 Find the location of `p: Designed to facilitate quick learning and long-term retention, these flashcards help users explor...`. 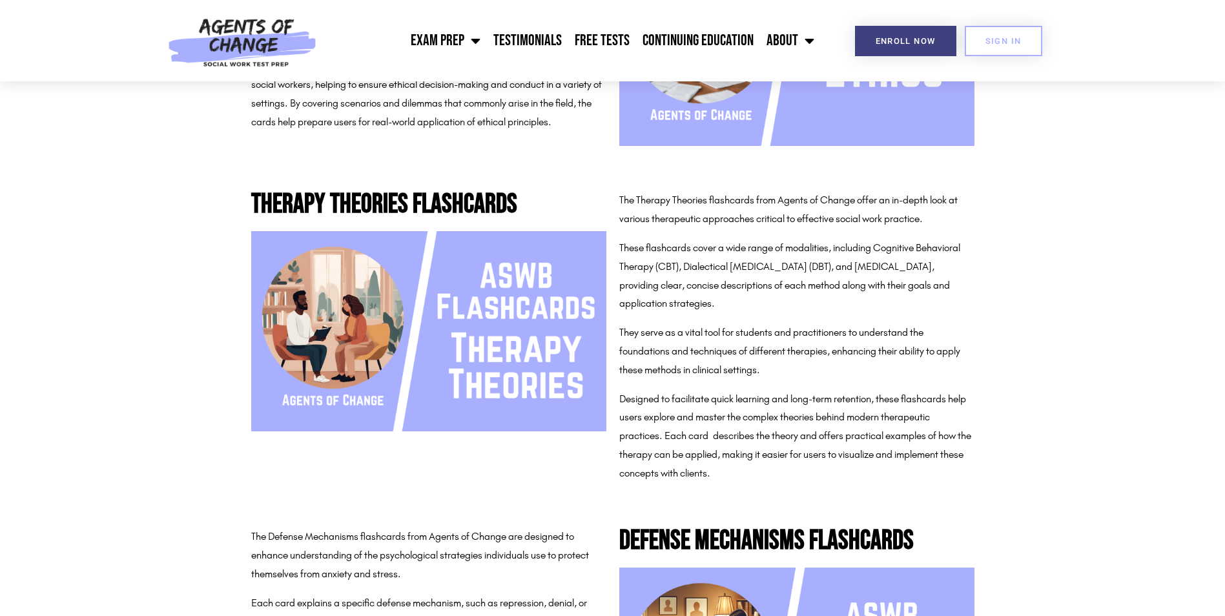

p: Designed to facilitate quick learning and long-term retention, these flashcards help users explor... is located at coordinates (797, 436).